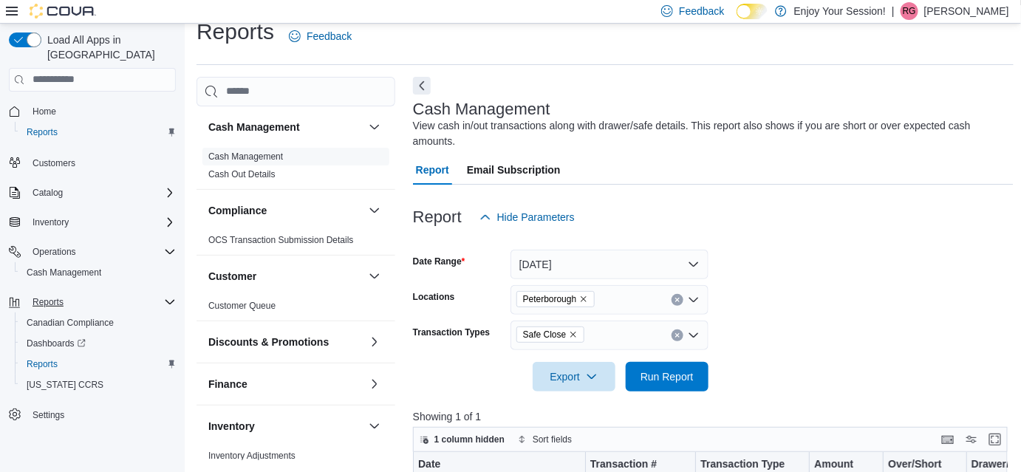 The image size is (1021, 472). What do you see at coordinates (752, 11) in the screenshot?
I see `input: Dark Mode` at bounding box center [752, 11].